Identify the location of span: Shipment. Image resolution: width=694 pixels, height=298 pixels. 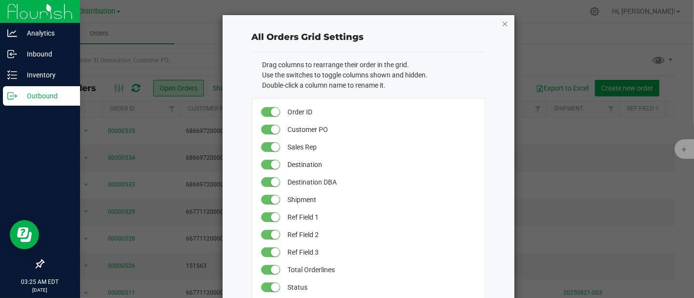
(380, 200).